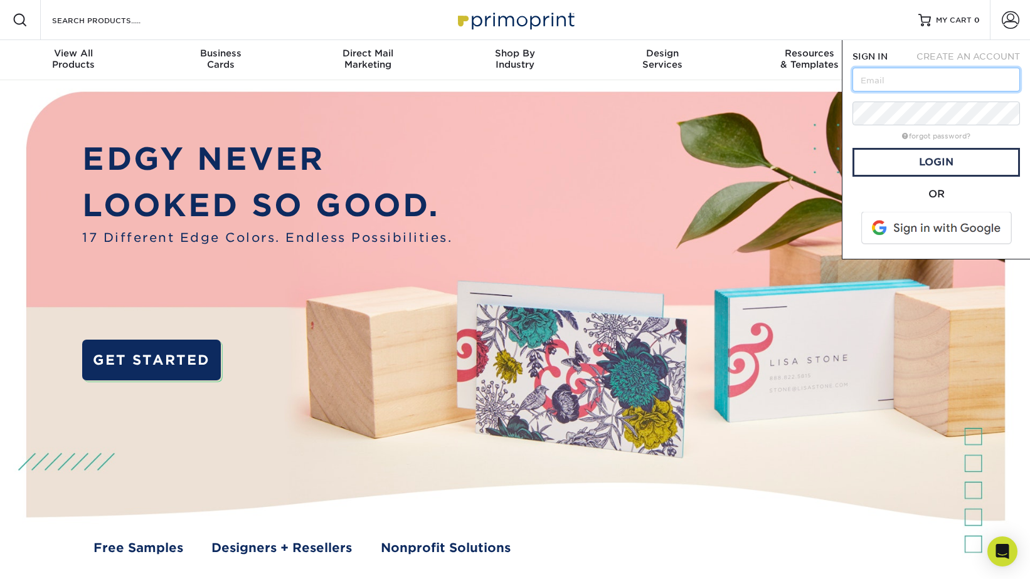 The image size is (1030, 579). What do you see at coordinates (367, 60) in the screenshot?
I see `a: Direct MailMarketing` at bounding box center [367, 60].